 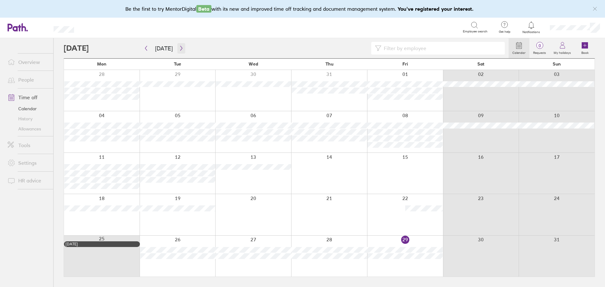 What do you see at coordinates (28, 181) in the screenshot?
I see `a: HR advice` at bounding box center [28, 181].